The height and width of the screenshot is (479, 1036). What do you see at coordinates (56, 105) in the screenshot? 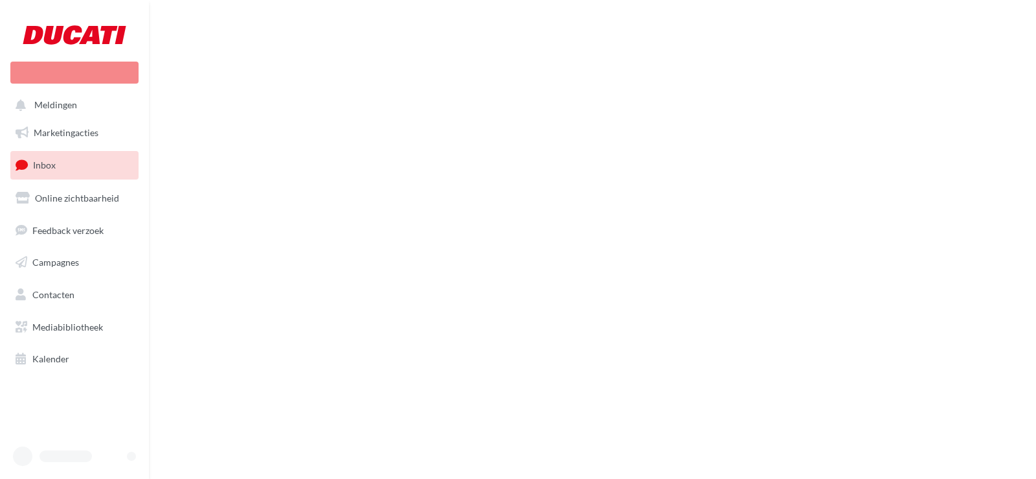
I see `span: Meldingen` at bounding box center [56, 105].